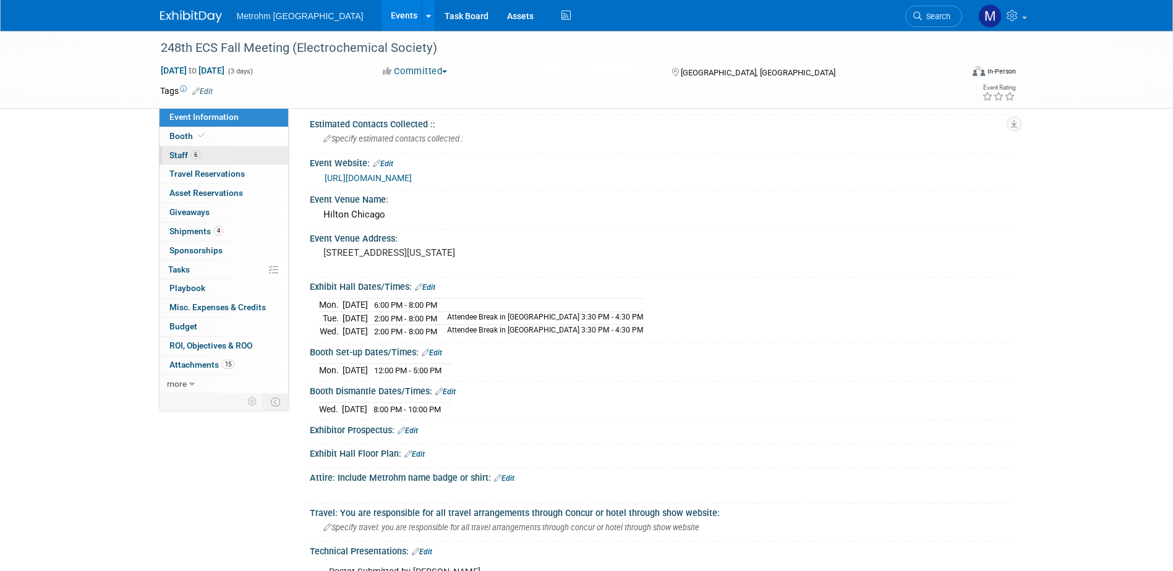 The width and height of the screenshot is (1173, 571). What do you see at coordinates (393, 138) in the screenshot?
I see `span: Specify estimated contacts collected :` at bounding box center [393, 138].